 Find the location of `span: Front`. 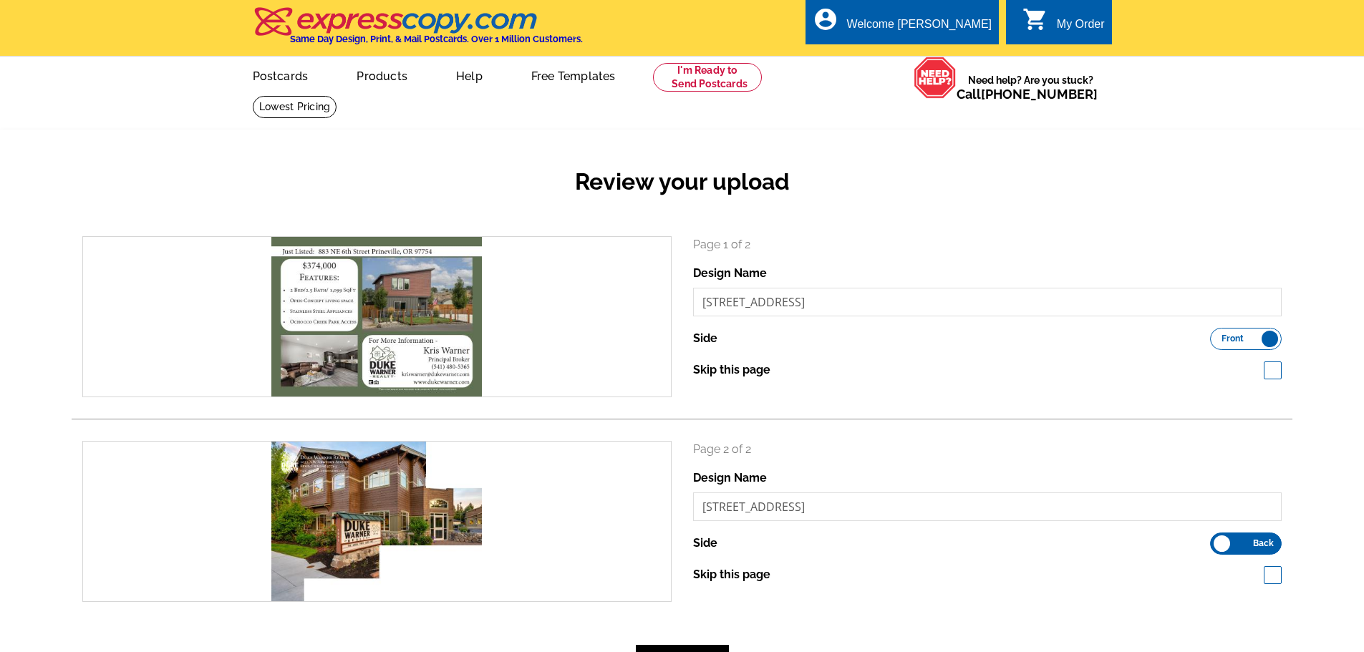

span: Front is located at coordinates (1232, 339).